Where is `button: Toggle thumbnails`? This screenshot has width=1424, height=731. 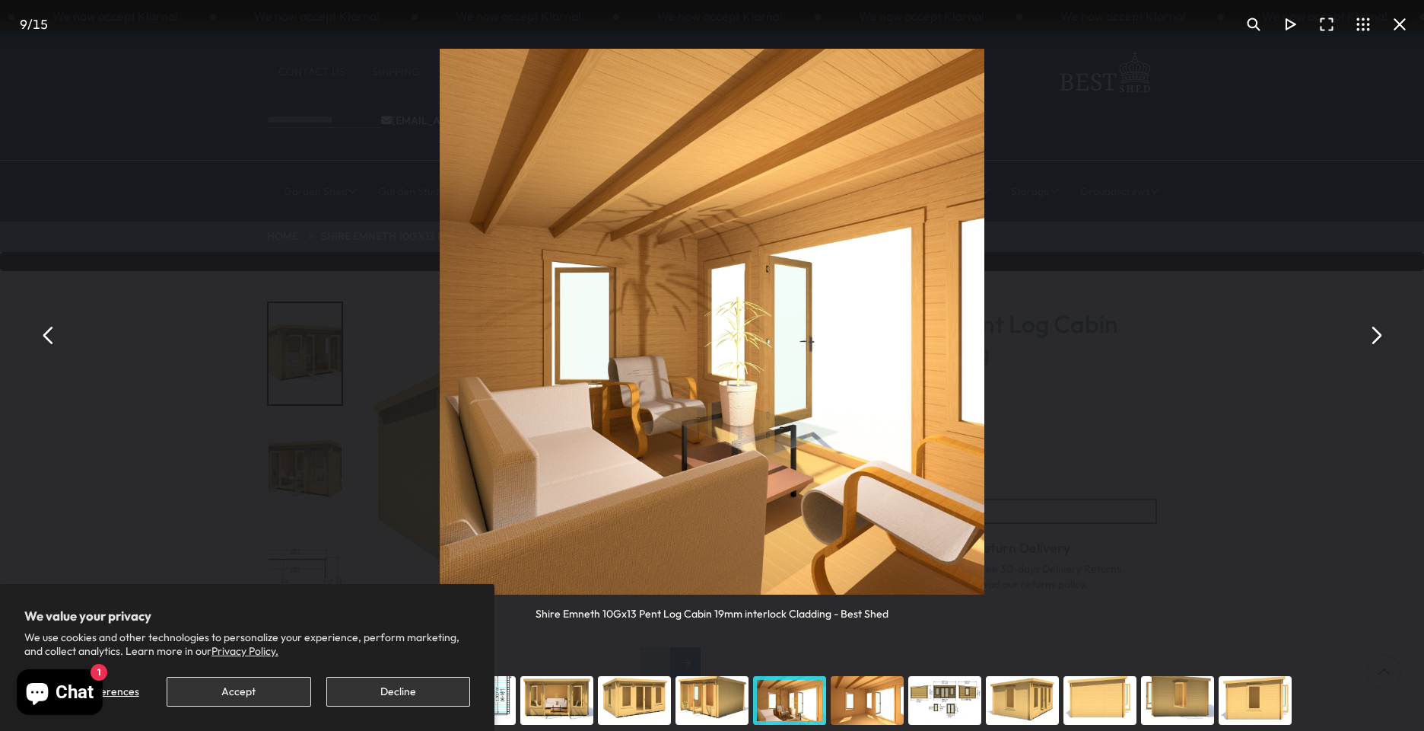
button: Toggle thumbnails is located at coordinates (1364, 24).